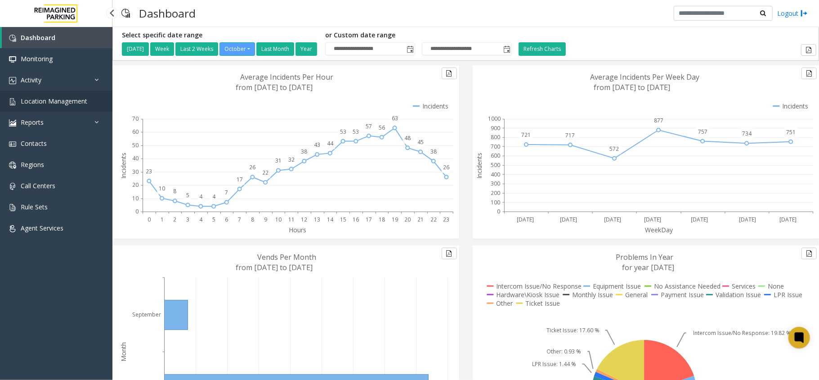  I want to click on h5: Select specific date range, so click(220, 35).